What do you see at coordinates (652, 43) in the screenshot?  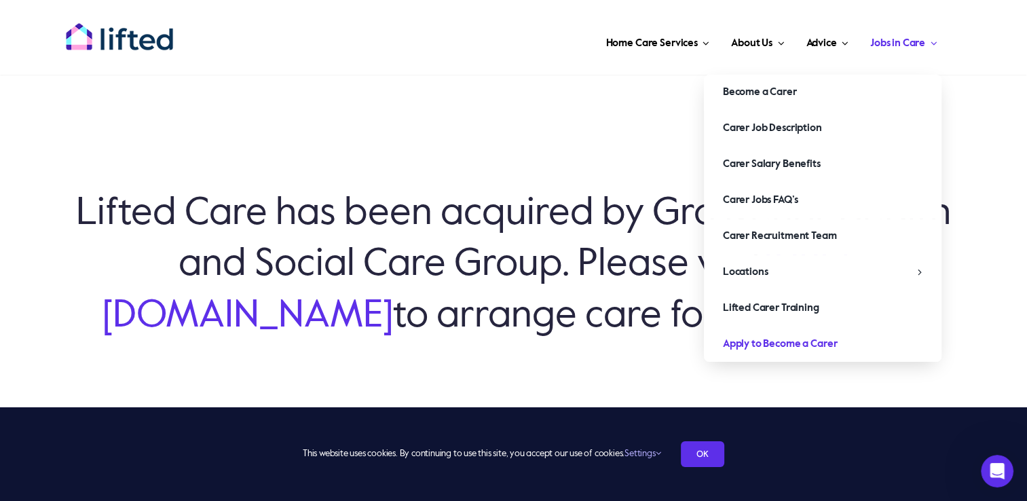 I see `span: Home Care Services` at bounding box center [652, 43].